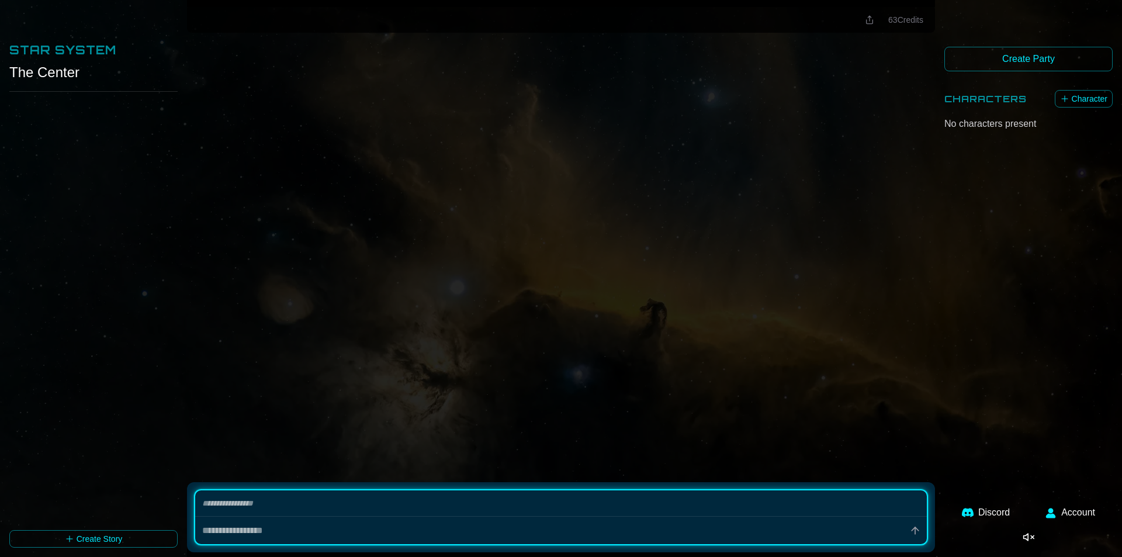 The width and height of the screenshot is (1122, 557). I want to click on button: Create Story, so click(93, 539).